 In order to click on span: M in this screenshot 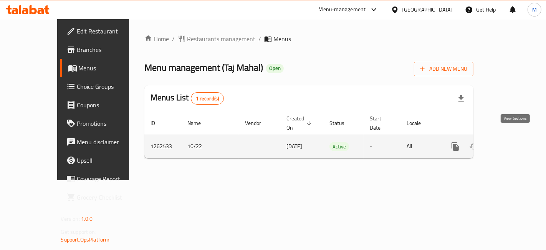, I will do `click(534, 10)`.